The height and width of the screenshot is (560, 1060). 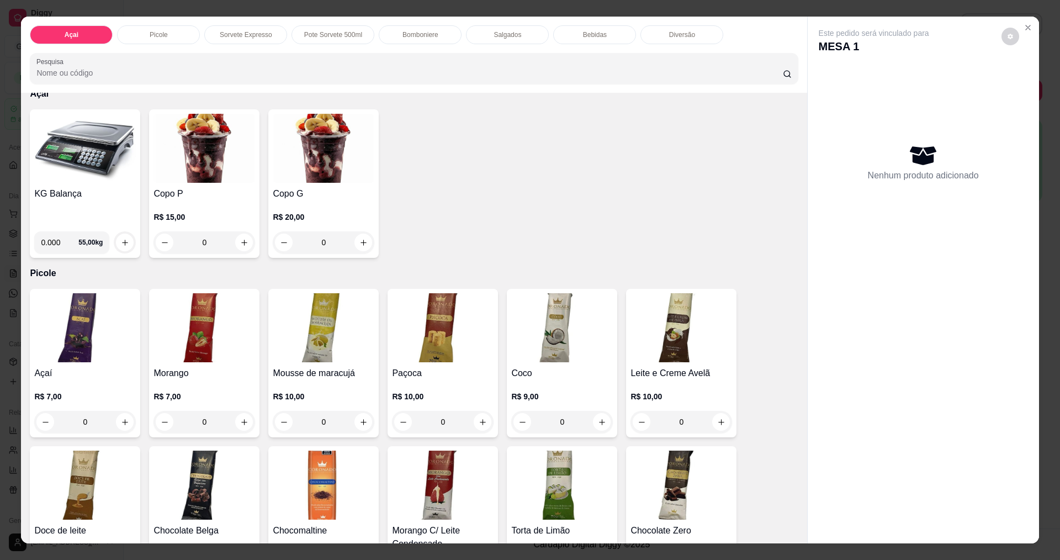 I want to click on h4: Coco, so click(x=562, y=373).